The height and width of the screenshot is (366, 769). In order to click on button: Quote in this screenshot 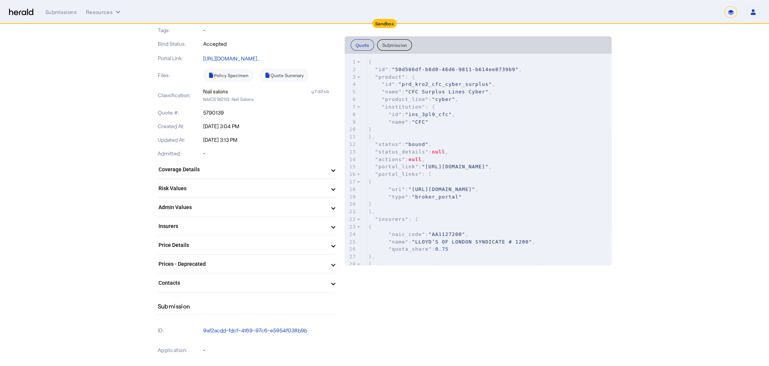, I will do `click(362, 45)`.